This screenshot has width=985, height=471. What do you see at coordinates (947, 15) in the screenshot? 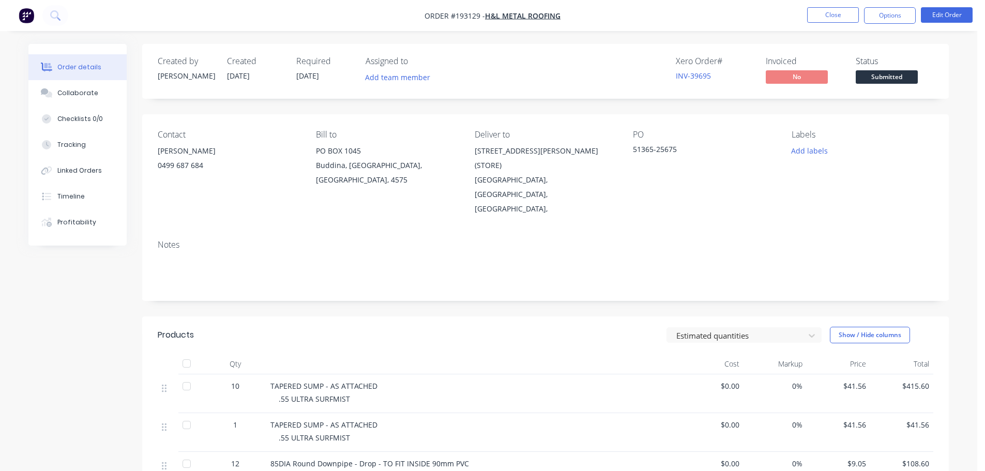
I see `button: Edit Order` at bounding box center [947, 15].